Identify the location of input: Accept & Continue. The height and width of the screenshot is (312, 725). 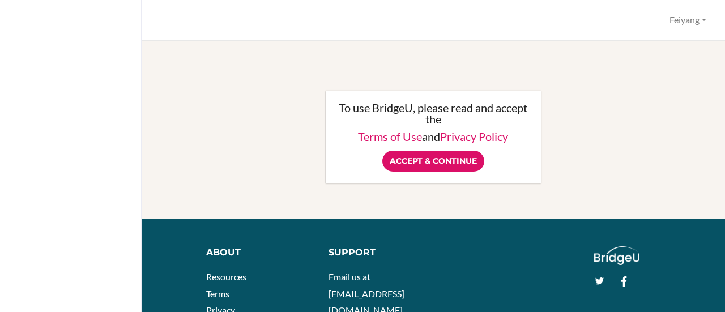
(433, 161).